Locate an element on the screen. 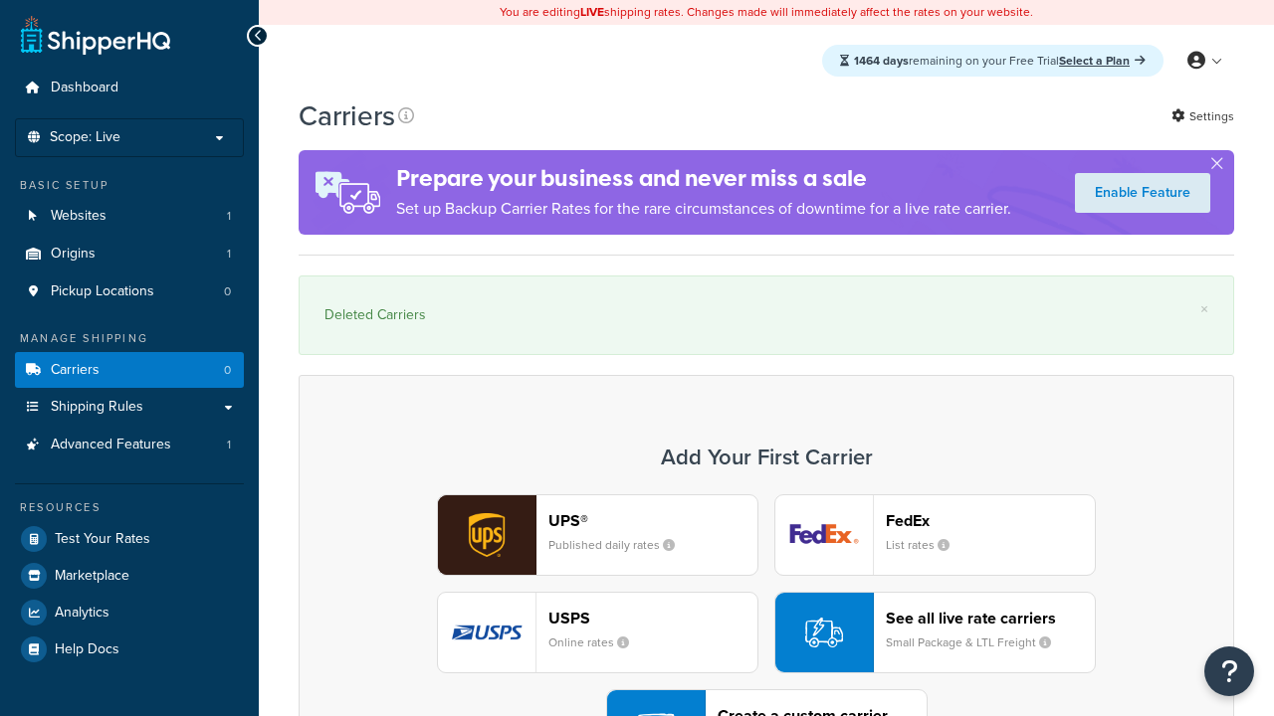 This screenshot has width=1274, height=716. a: ShipperHQ Home is located at coordinates (96, 35).